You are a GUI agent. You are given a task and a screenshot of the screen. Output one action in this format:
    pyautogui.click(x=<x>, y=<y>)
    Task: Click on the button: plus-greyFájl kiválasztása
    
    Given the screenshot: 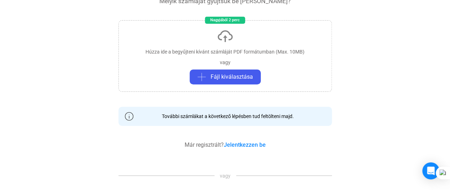 What is the action you would take?
    pyautogui.click(x=225, y=77)
    